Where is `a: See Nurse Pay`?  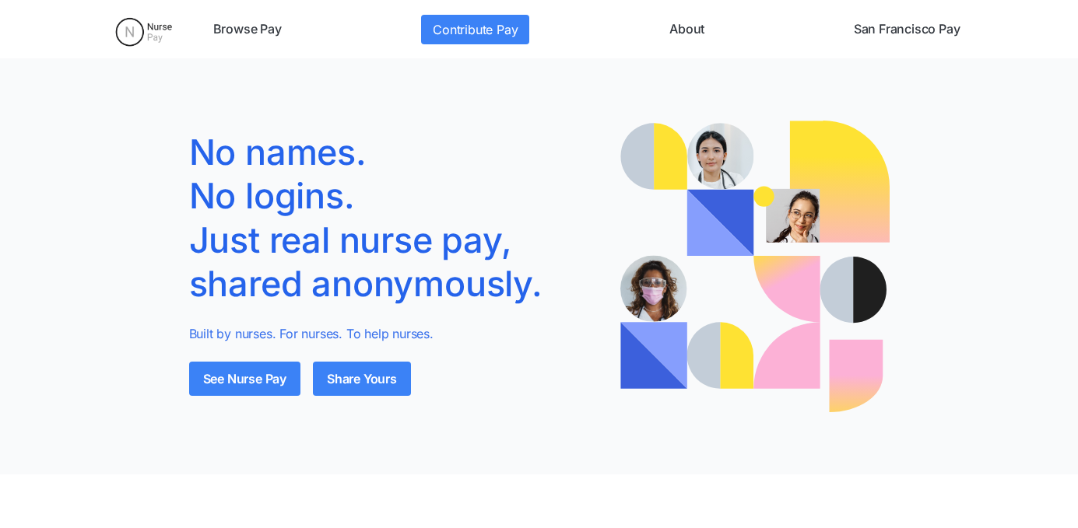
a: See Nurse Pay is located at coordinates (244, 379).